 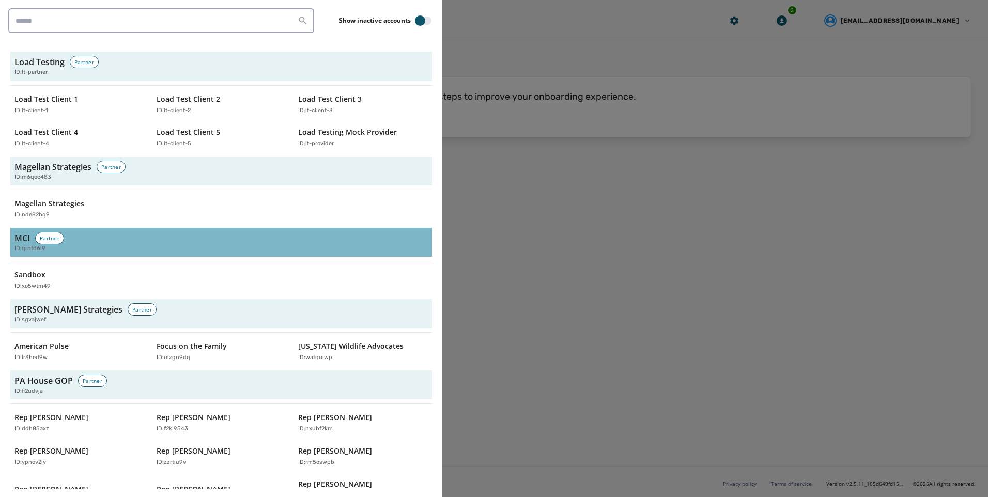 What do you see at coordinates (188, 132) in the screenshot?
I see `p: Load Test Client 5` at bounding box center [188, 132].